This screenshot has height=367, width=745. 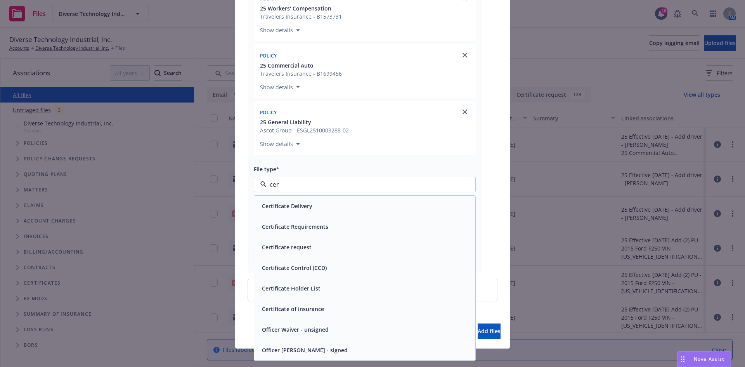 I want to click on button: Nova Assist, so click(x=704, y=359).